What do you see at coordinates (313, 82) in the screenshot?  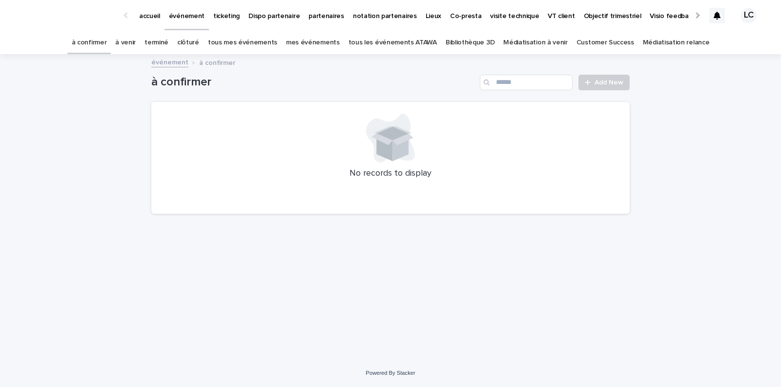 I see `h1: à confirmer` at bounding box center [313, 82].